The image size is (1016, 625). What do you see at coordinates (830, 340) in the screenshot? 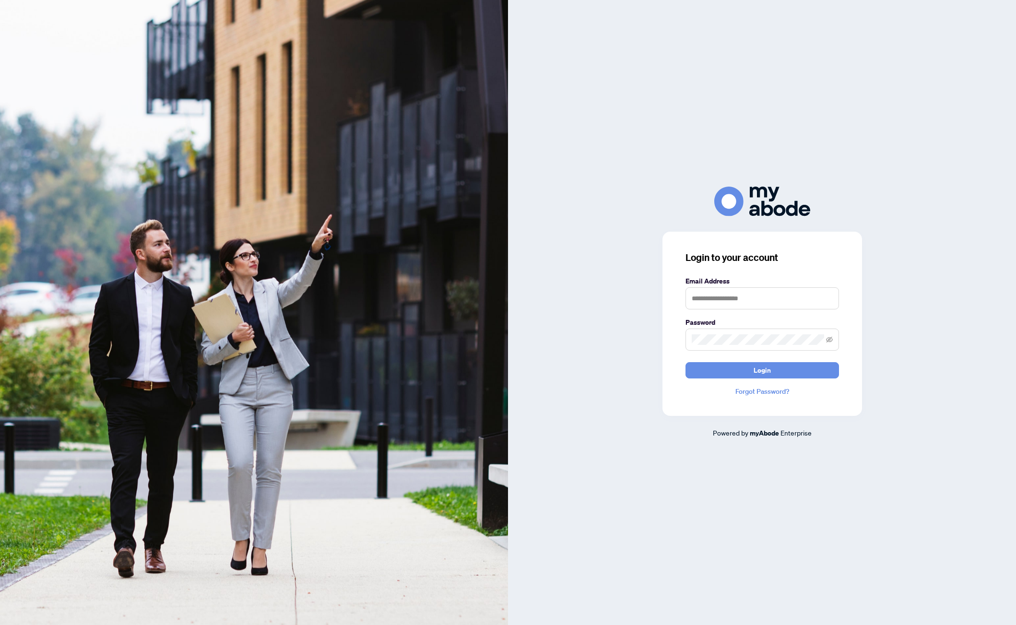
I see `span: eye-invisible` at bounding box center [830, 340].